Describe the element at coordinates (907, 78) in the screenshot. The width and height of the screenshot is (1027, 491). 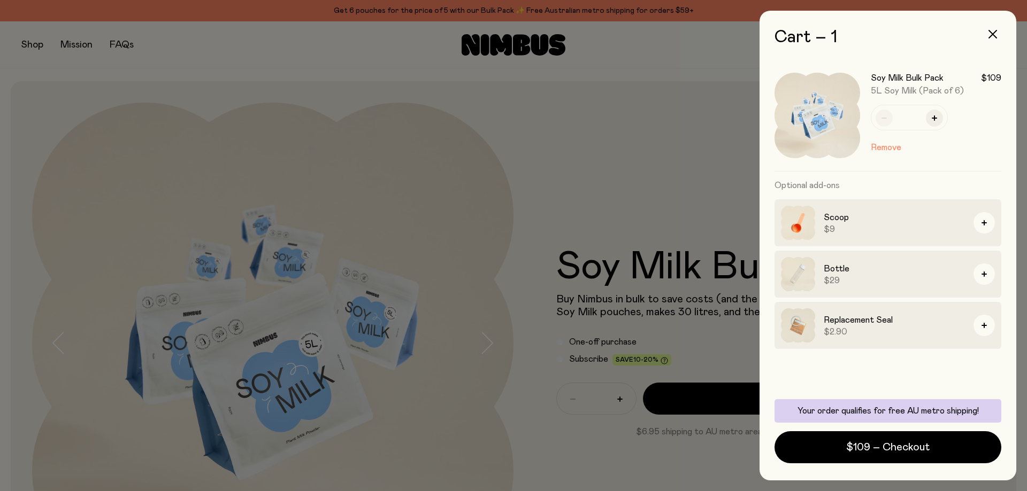
I see `h3: Soy Milk Bulk Pack` at that location.